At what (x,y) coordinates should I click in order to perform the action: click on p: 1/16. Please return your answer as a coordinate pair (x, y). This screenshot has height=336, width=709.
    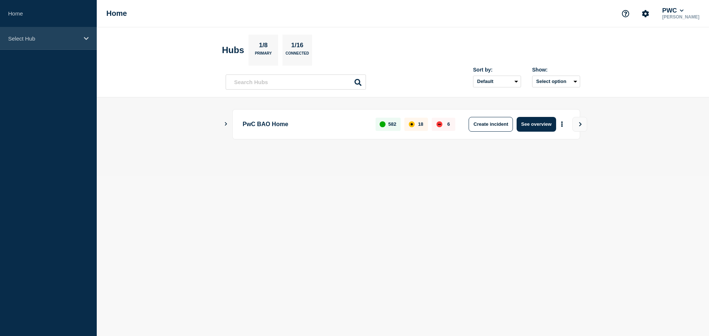
    Looking at the image, I should click on (297, 46).